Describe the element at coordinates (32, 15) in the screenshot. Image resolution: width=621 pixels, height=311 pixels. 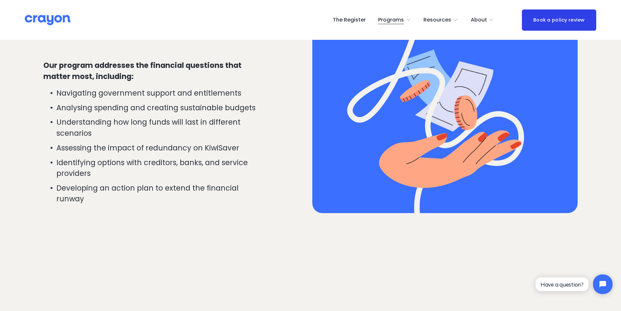
I see `button: Have a question?` at that location.